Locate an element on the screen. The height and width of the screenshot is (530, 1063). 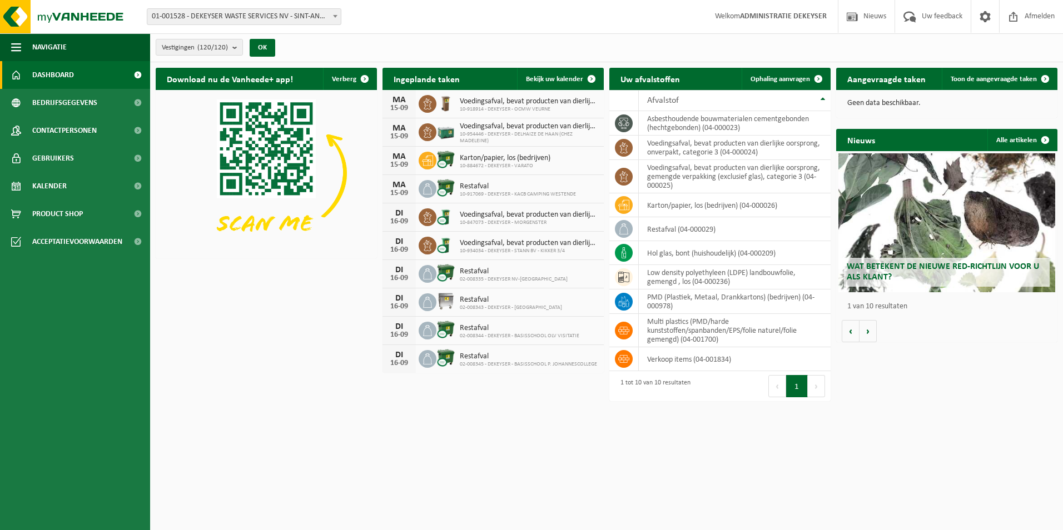
h2: Uw afvalstoffen is located at coordinates (650, 78).